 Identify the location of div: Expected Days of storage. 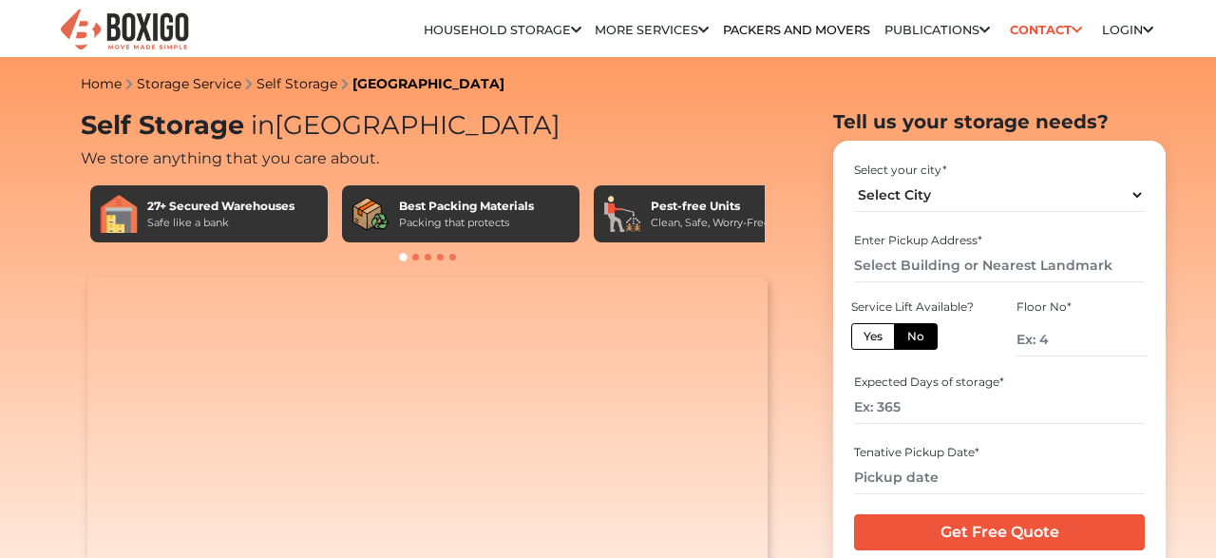
(999, 382).